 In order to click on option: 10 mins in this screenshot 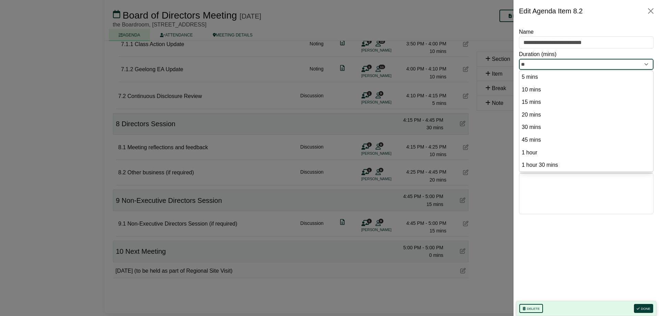, I will do `click(587, 90)`.